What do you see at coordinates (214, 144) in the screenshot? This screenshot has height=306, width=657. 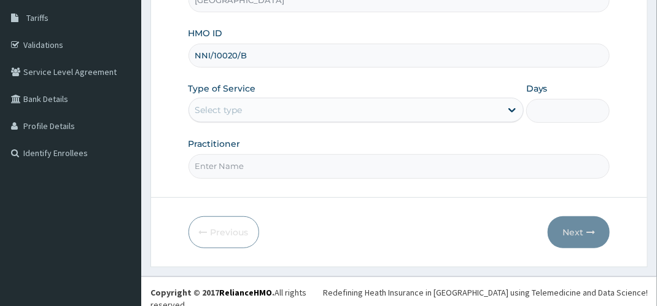 I see `label: Practitioner` at bounding box center [214, 144].